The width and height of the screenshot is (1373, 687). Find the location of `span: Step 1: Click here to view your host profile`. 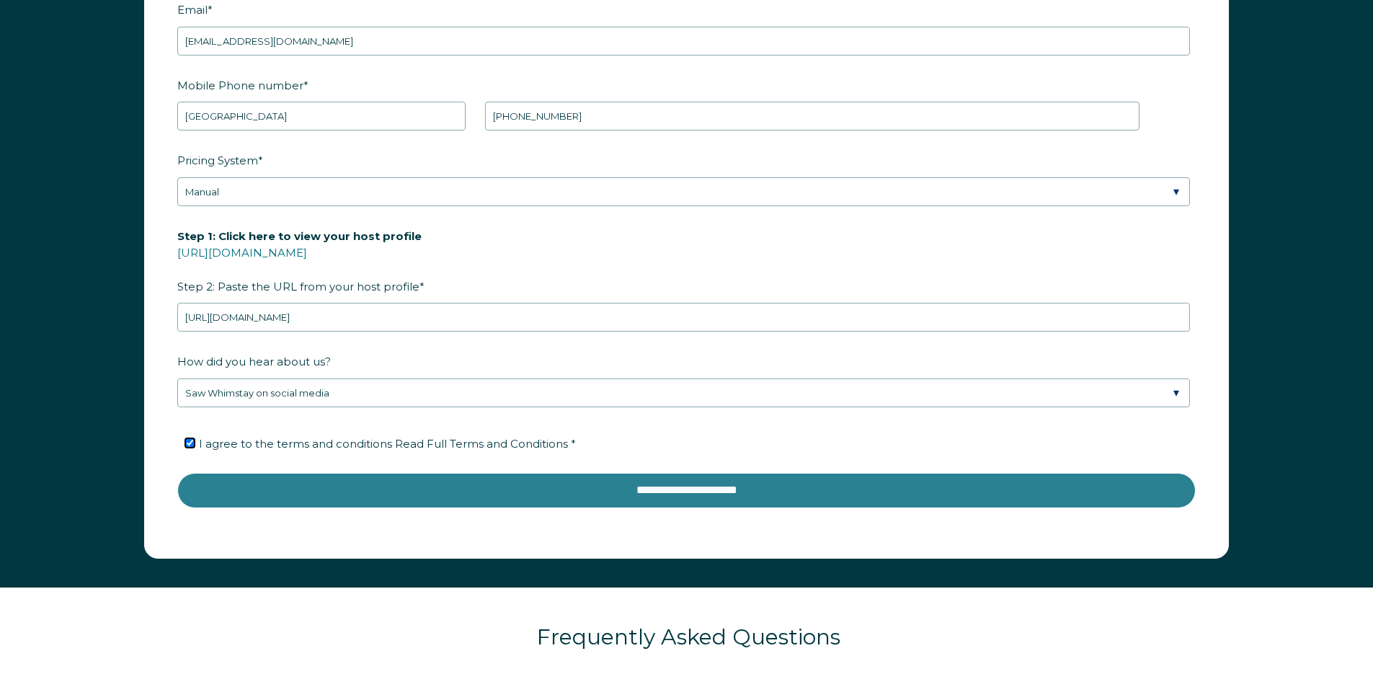

span: Step 1: Click here to view your host profile is located at coordinates (299, 236).